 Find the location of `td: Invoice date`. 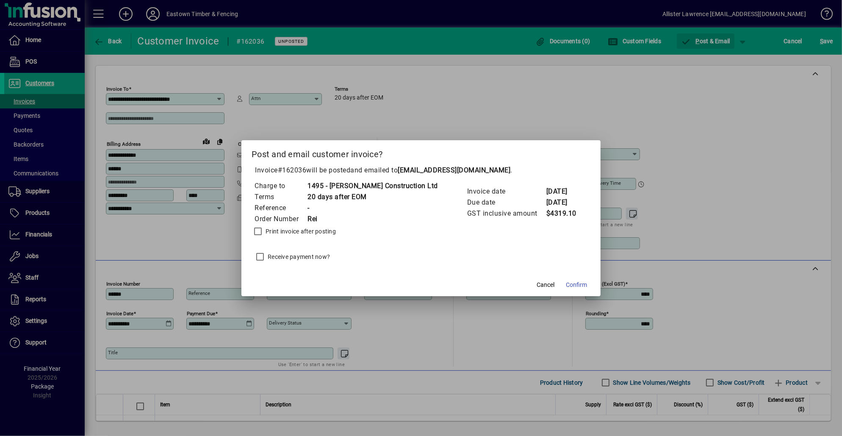

td: Invoice date is located at coordinates (506, 192).